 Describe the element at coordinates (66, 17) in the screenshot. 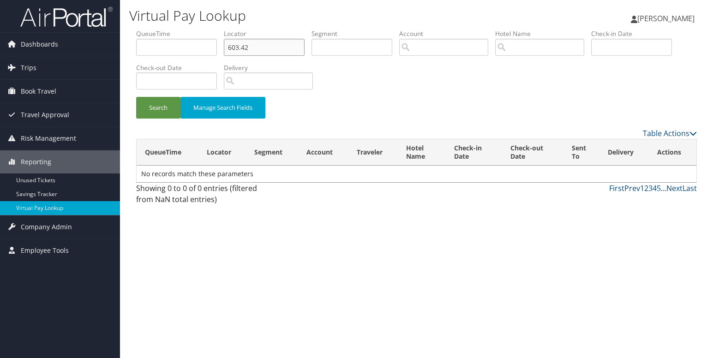

I see `img: airportal-logo.png` at that location.